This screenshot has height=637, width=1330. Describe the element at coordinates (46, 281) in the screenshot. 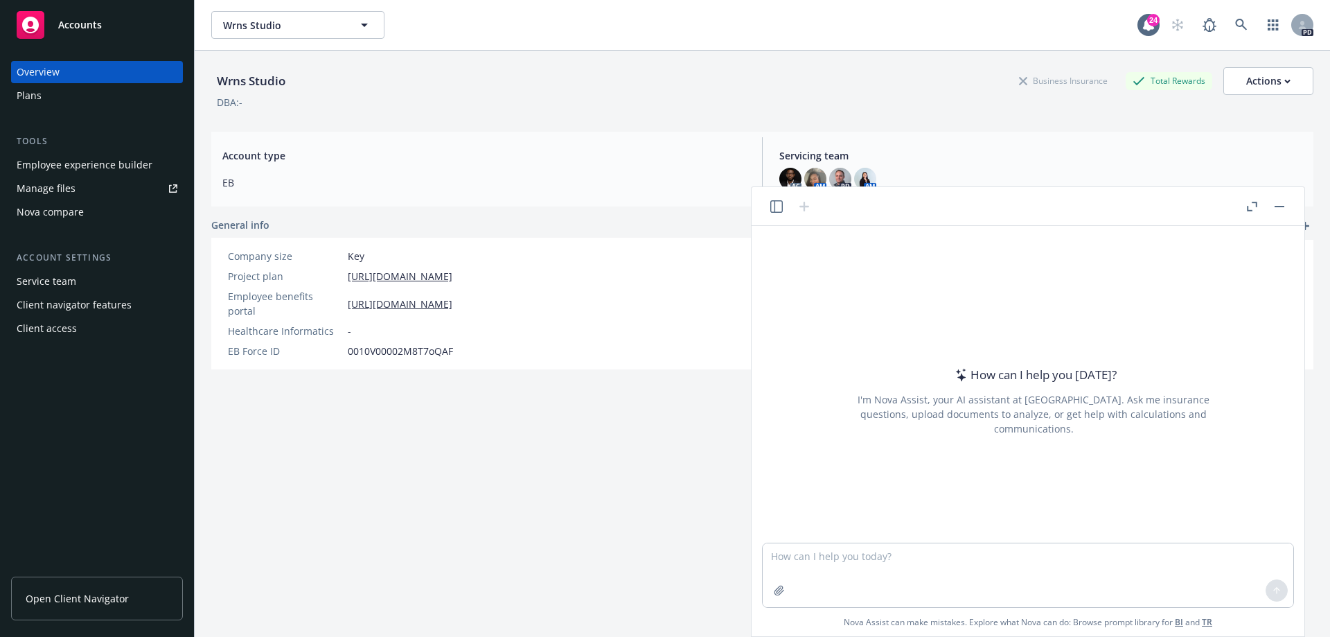

I see `div: Service team` at that location.